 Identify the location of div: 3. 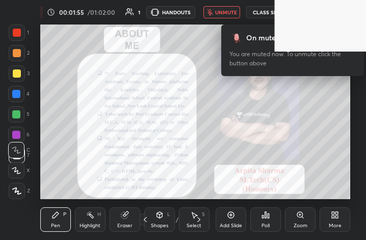
(19, 73).